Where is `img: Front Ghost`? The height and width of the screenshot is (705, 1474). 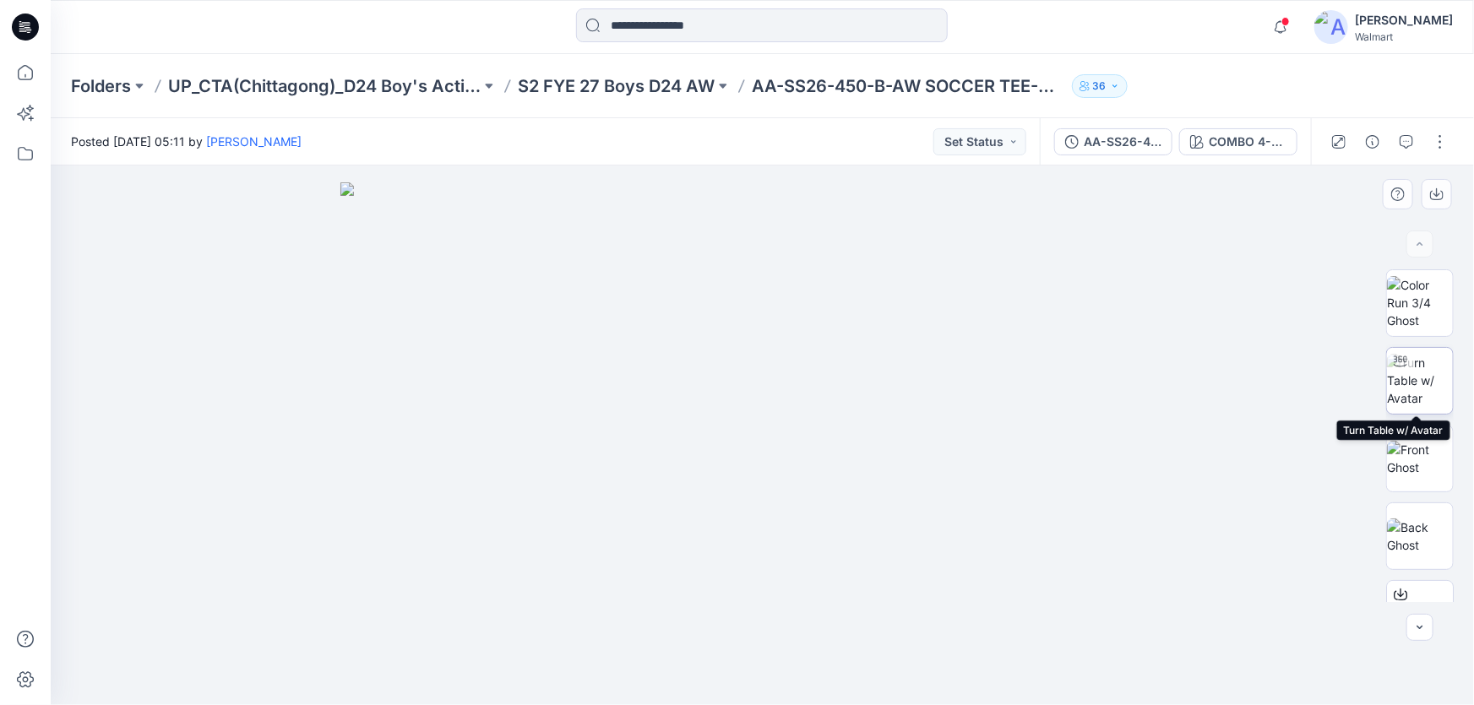
img: Front Ghost is located at coordinates (1420, 459).